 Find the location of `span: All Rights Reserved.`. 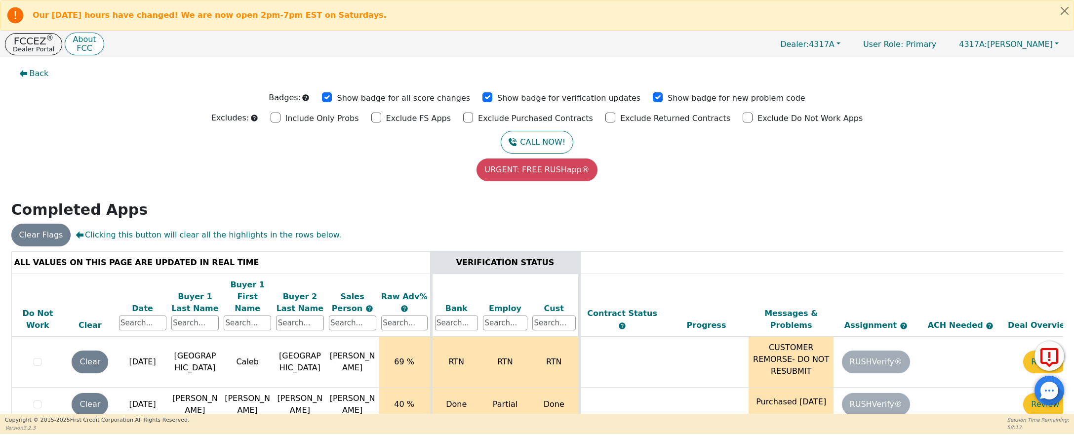

span: All Rights Reserved. is located at coordinates (162, 420).